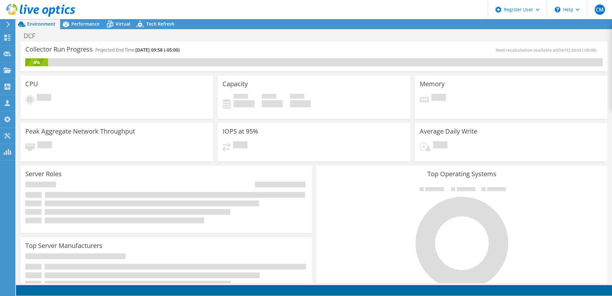  Describe the element at coordinates (449, 131) in the screenshot. I see `h3: Average Daily Write` at that location.